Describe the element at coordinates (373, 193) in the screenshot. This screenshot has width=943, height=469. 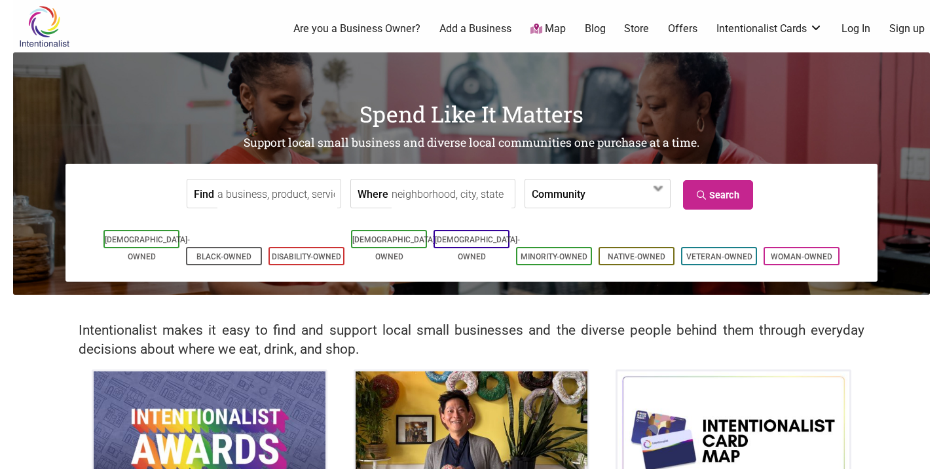
I see `label: Where` at that location.